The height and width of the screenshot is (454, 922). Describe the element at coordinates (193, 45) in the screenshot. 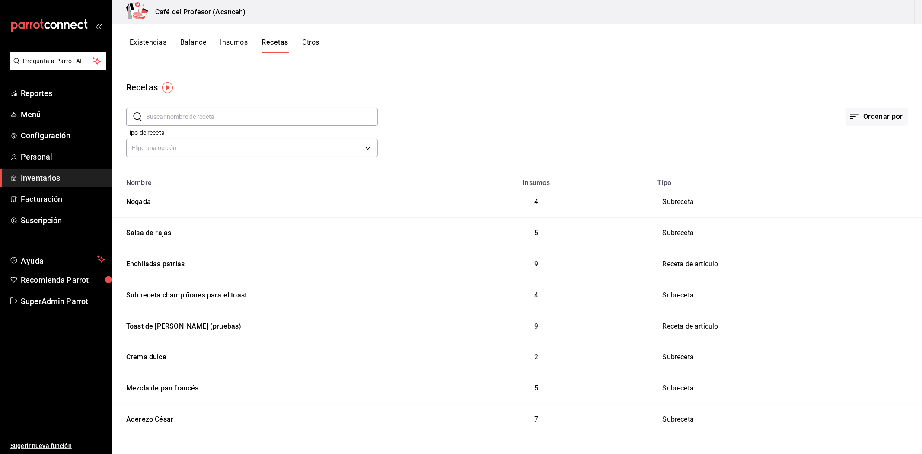

I see `button: Balance` at that location.